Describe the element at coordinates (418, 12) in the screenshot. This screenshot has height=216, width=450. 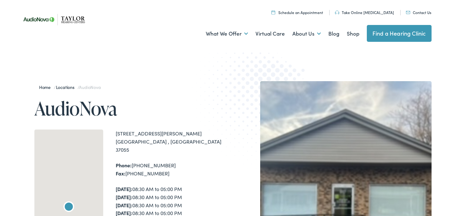
I see `a: Contact Us` at that location.